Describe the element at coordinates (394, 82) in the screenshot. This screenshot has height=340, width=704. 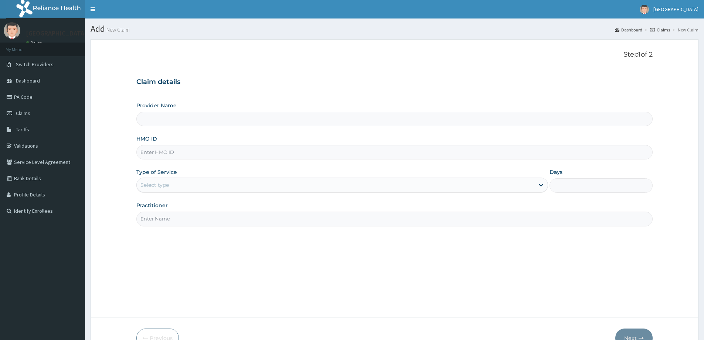
I see `h3: Claim details` at that location.